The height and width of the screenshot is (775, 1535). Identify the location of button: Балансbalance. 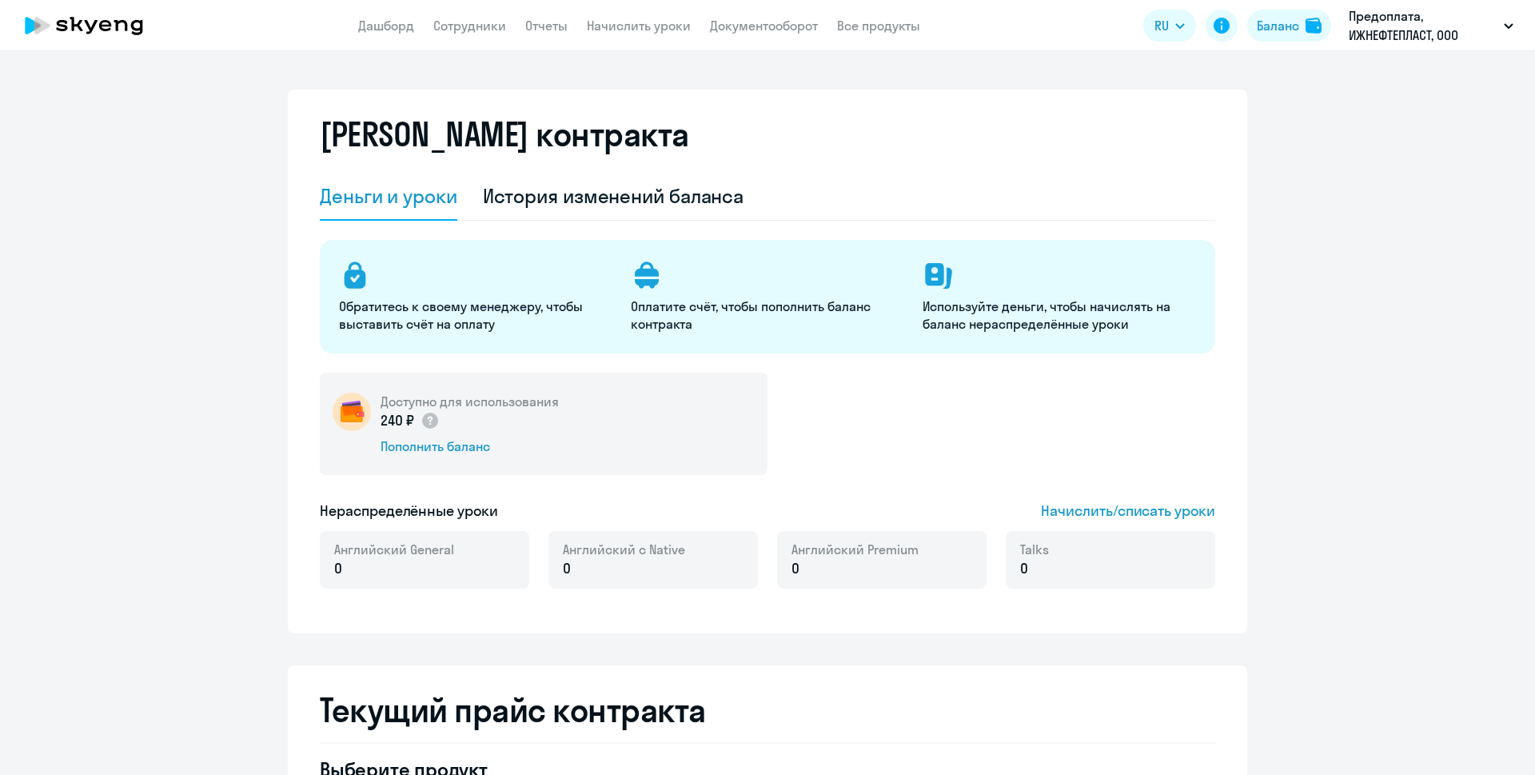
(1289, 26).